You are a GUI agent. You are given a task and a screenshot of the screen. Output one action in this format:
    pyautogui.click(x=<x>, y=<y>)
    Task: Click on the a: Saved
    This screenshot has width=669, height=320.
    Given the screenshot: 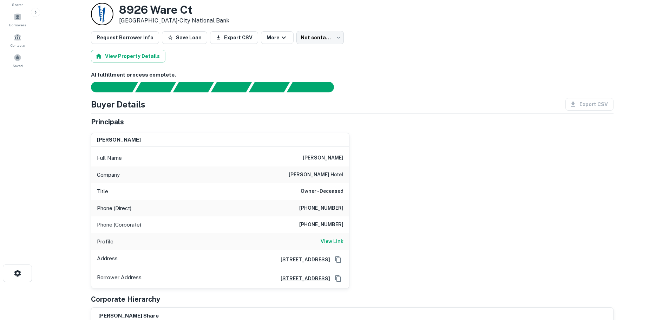 What is the action you would take?
    pyautogui.click(x=18, y=60)
    